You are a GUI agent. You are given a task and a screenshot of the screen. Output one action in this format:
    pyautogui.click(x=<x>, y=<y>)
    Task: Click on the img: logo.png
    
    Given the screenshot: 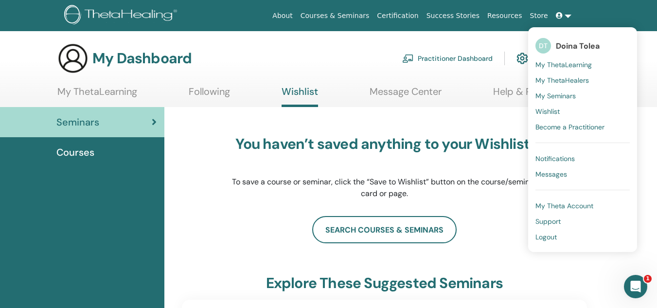 What is the action you would take?
    pyautogui.click(x=122, y=16)
    